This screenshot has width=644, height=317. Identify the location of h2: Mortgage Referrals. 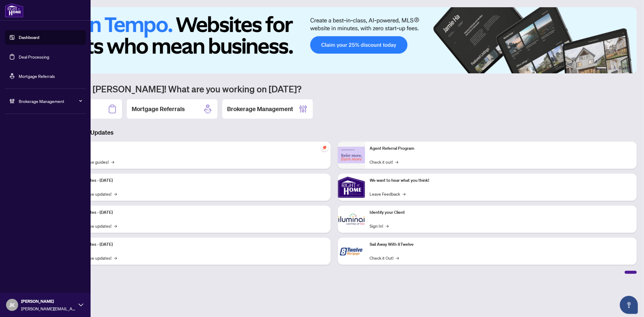
(158, 109).